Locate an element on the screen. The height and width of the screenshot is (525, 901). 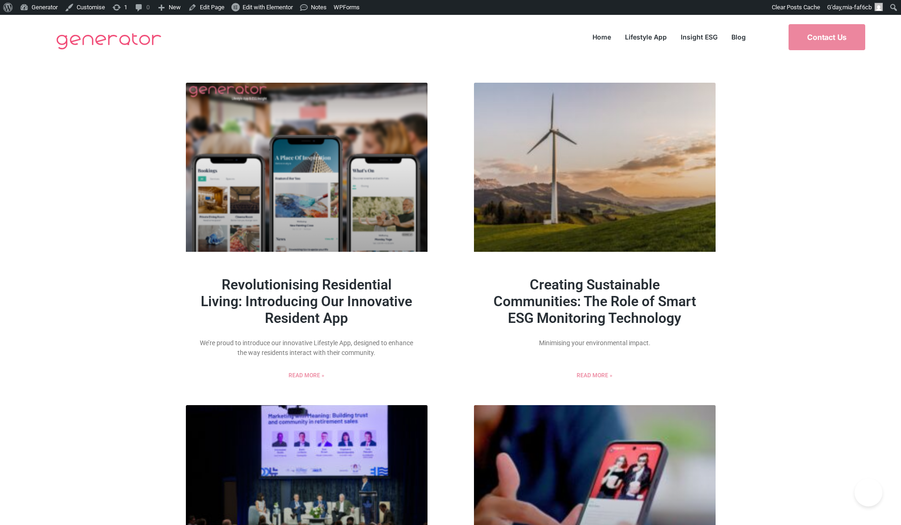
span: Edit with Elementor is located at coordinates (268, 7).